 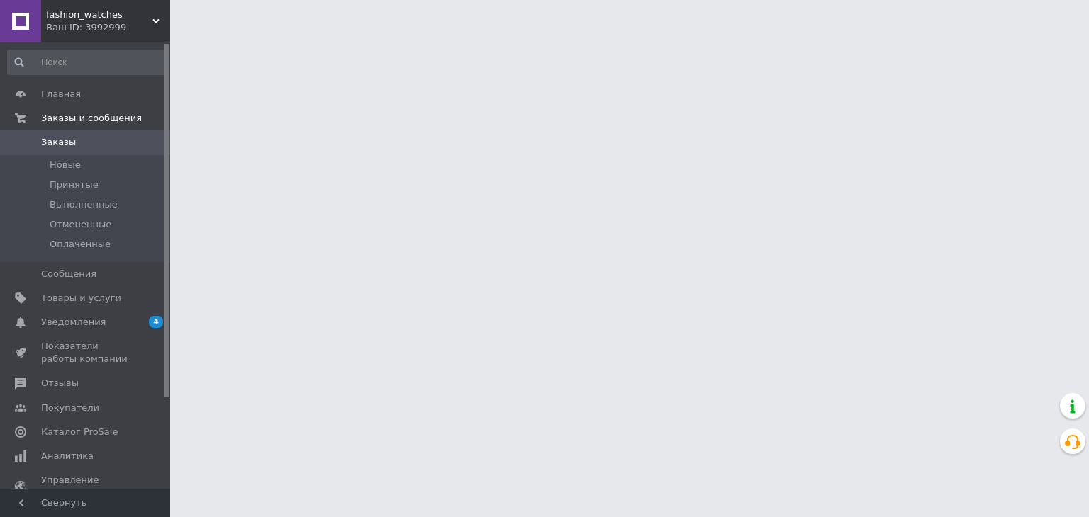 What do you see at coordinates (156, 322) in the screenshot?
I see `span: 4` at bounding box center [156, 322].